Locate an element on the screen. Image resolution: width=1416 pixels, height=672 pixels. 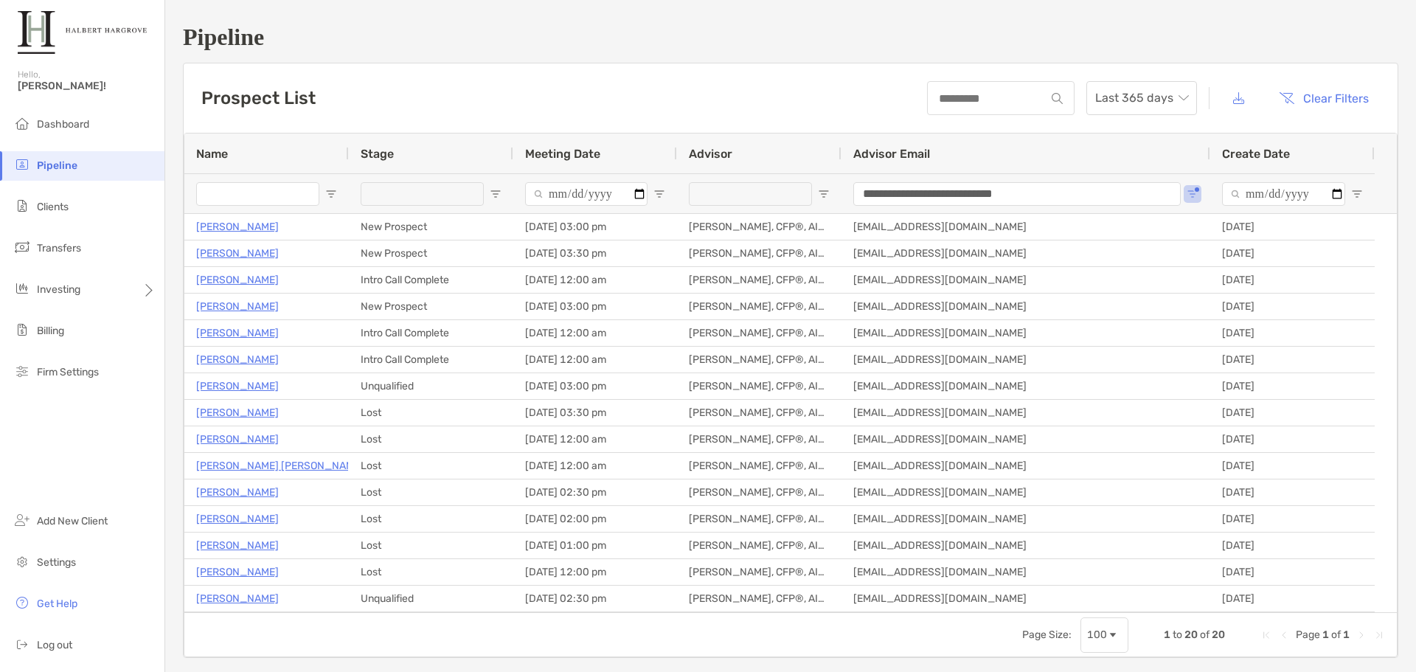
img: transfers icon is located at coordinates (22, 247).